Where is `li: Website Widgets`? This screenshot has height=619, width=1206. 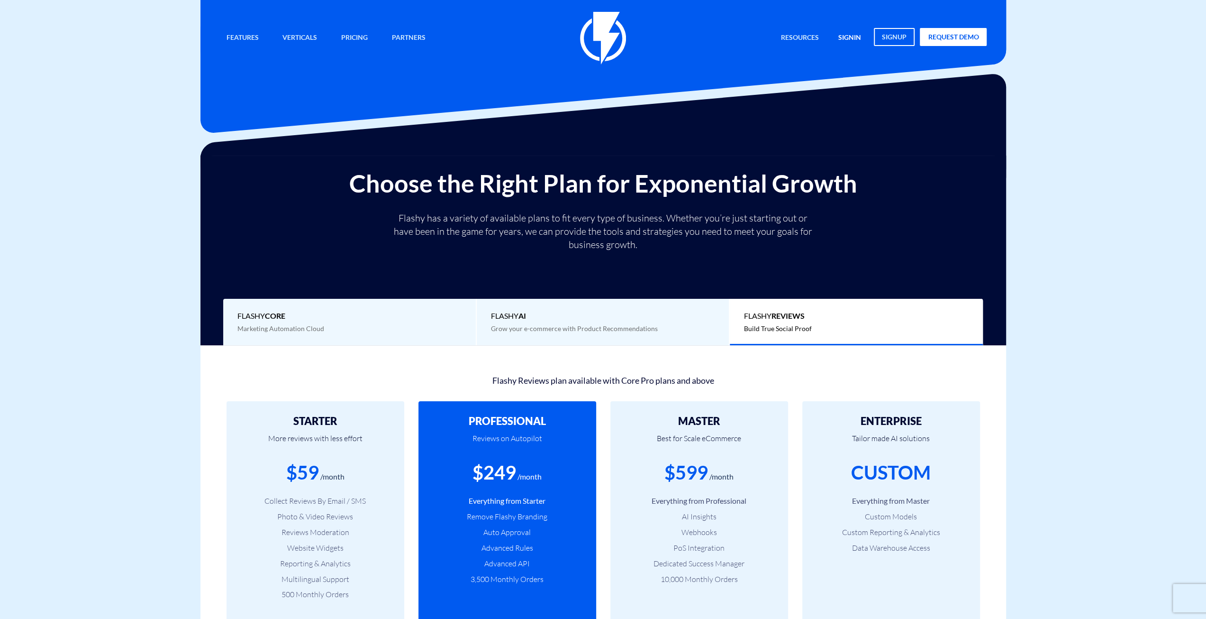 li: Website Widgets is located at coordinates (315, 547).